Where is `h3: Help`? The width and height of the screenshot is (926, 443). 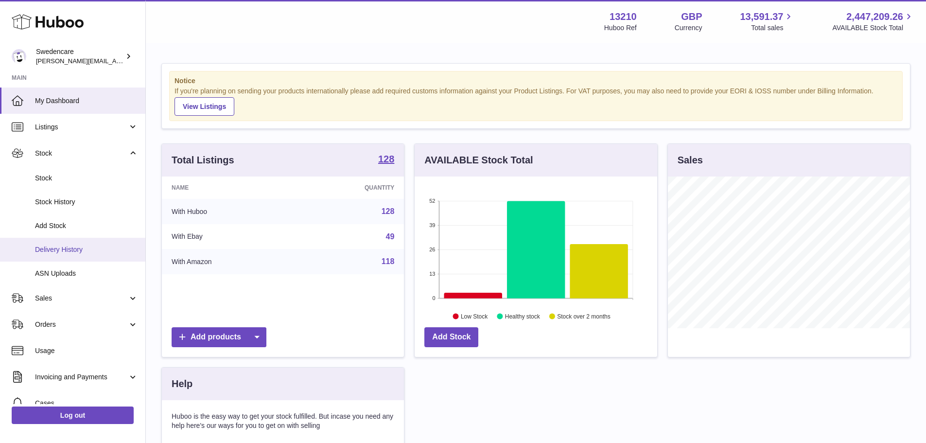 h3: Help is located at coordinates (182, 383).